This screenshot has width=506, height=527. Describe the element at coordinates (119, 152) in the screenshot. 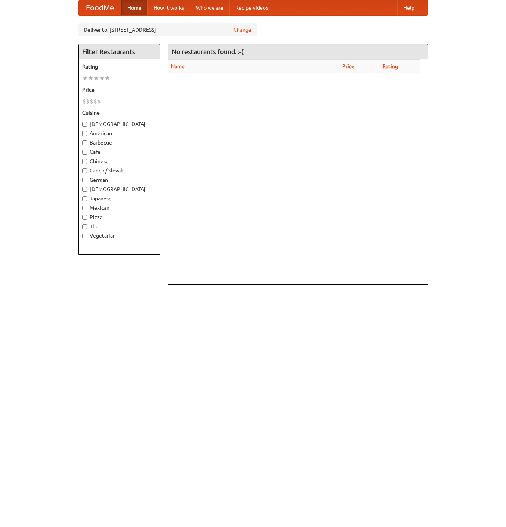

I see `label: Cafe` at that location.